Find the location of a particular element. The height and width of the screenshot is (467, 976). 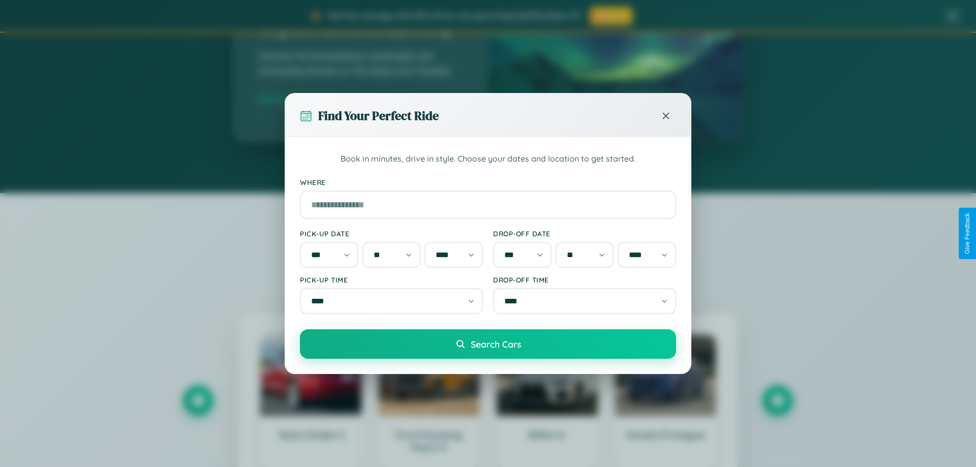

label: Pick-up Date is located at coordinates (392, 233).